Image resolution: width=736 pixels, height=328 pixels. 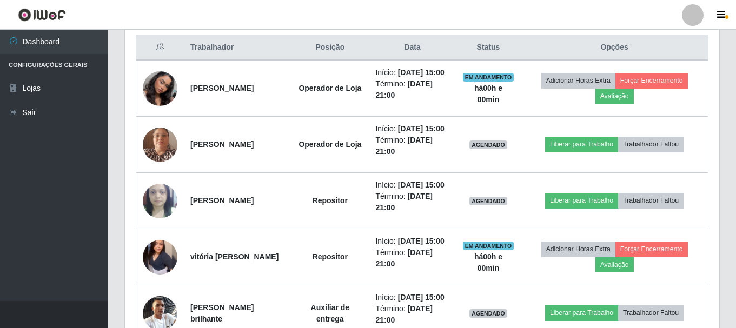 What do you see at coordinates (160, 89) in the screenshot?
I see `img: 1731366295724.jpeg` at bounding box center [160, 89].